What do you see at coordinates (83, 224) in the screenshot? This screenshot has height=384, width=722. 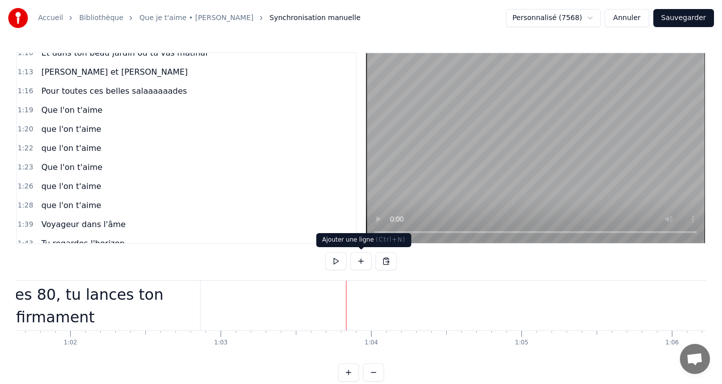 I see `span: Voyageur dans l'âme` at bounding box center [83, 224].